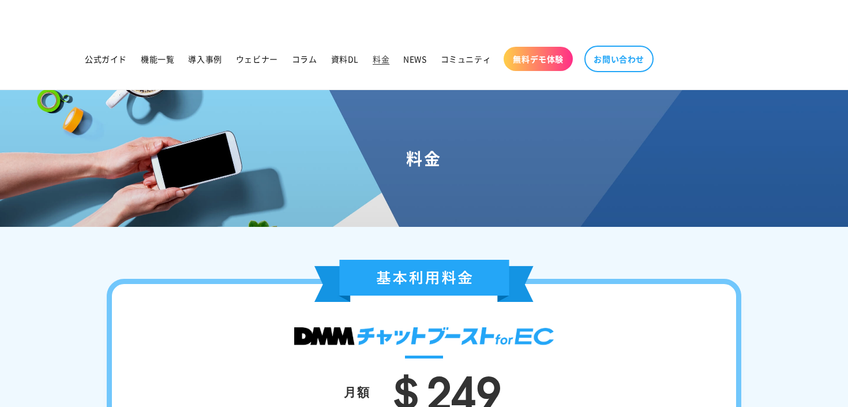  Describe the element at coordinates (538, 59) in the screenshot. I see `span: 無料デモ体験` at that location.